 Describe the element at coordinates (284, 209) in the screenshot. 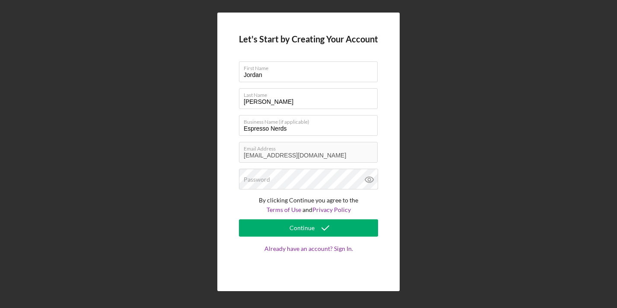

I see `a: Terms of Use` at that location.